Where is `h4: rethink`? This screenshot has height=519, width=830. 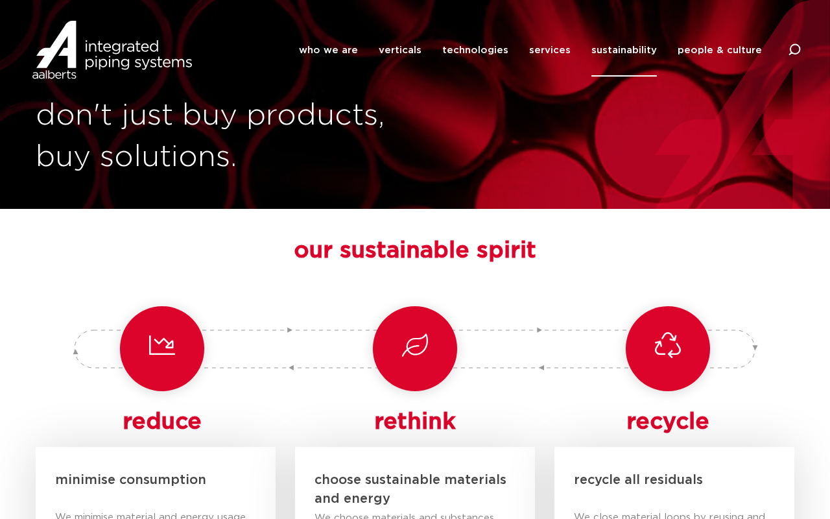 h4: rethink is located at coordinates (415, 422).